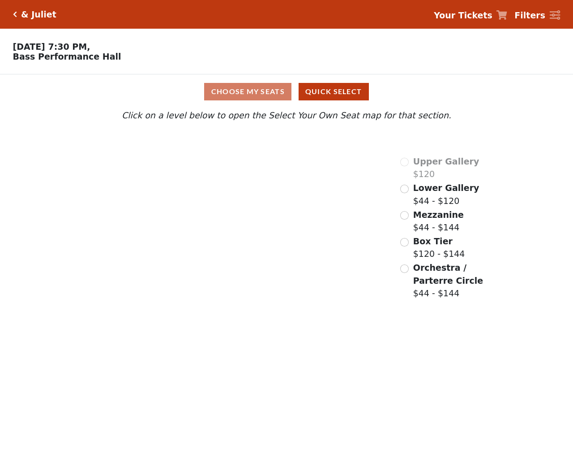 The height and width of the screenshot is (459, 573). Describe the element at coordinates (446, 167) in the screenshot. I see `label: $120` at that location.